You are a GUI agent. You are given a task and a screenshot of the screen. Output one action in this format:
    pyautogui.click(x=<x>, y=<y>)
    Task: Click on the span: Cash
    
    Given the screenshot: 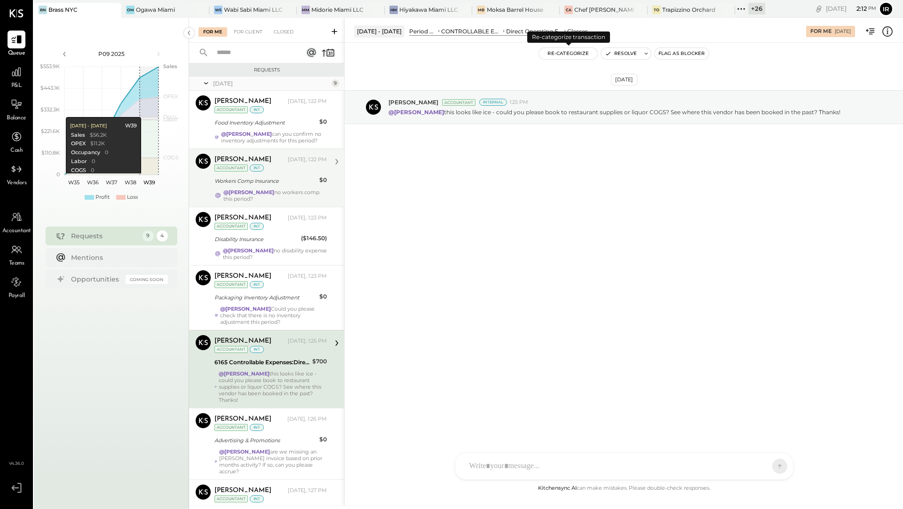 What is the action you would take?
    pyautogui.click(x=16, y=151)
    